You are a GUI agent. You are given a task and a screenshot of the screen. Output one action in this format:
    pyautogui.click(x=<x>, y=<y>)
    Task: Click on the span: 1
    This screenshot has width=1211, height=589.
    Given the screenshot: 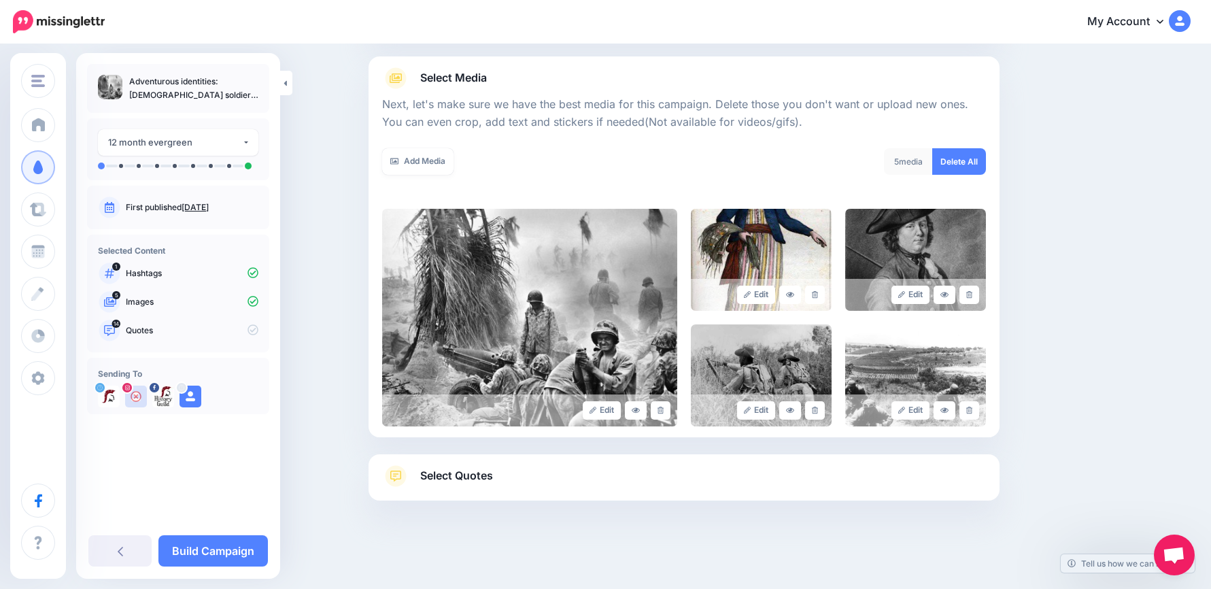 What is the action you would take?
    pyautogui.click(x=116, y=267)
    